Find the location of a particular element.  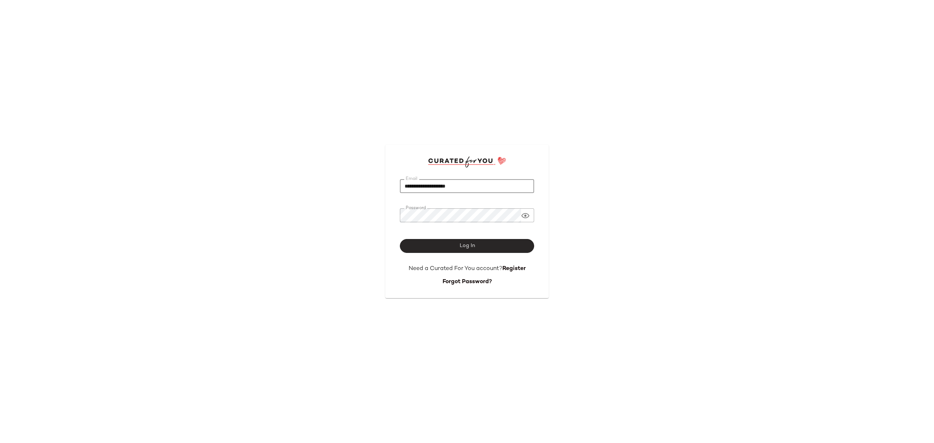

a: Register is located at coordinates (514, 269).